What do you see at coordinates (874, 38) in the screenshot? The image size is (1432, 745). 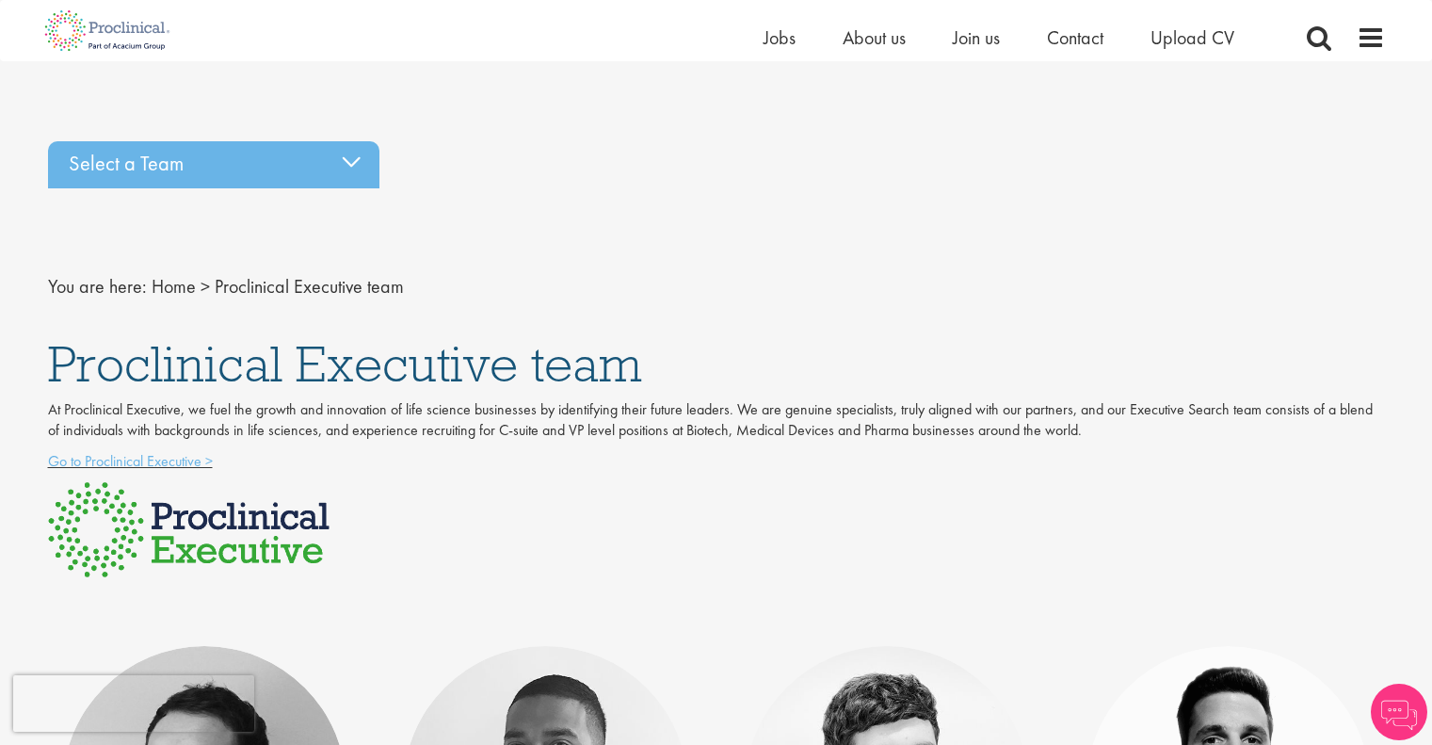 I see `span: About us` at bounding box center [874, 38].